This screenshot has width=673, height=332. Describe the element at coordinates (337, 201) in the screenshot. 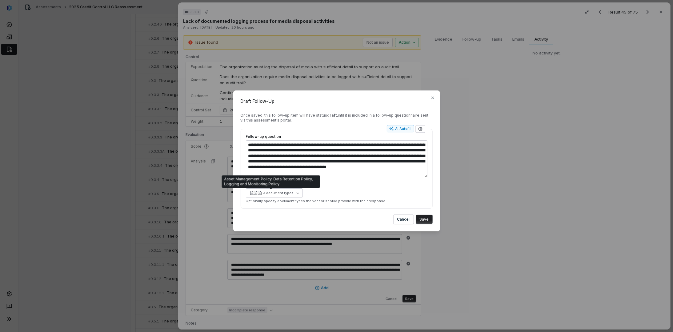

I see `p: Optionally specify document types the vendor should provide with their response` at that location.